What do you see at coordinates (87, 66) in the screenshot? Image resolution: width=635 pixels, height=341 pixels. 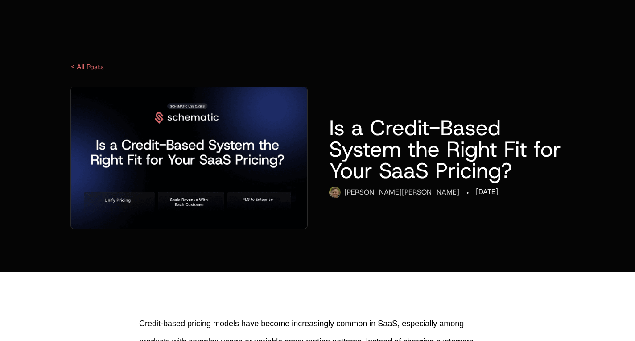 I see `a: < All Posts` at bounding box center [87, 66].